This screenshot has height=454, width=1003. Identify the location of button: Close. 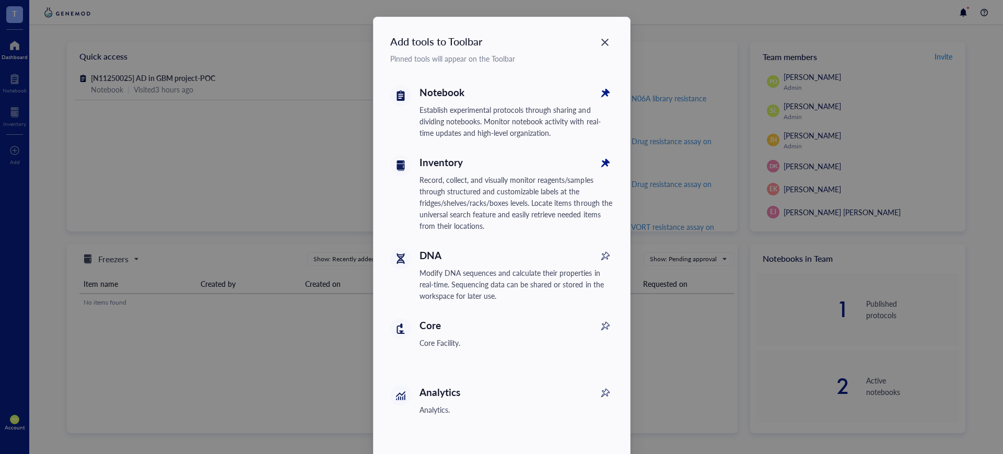
(604, 42).